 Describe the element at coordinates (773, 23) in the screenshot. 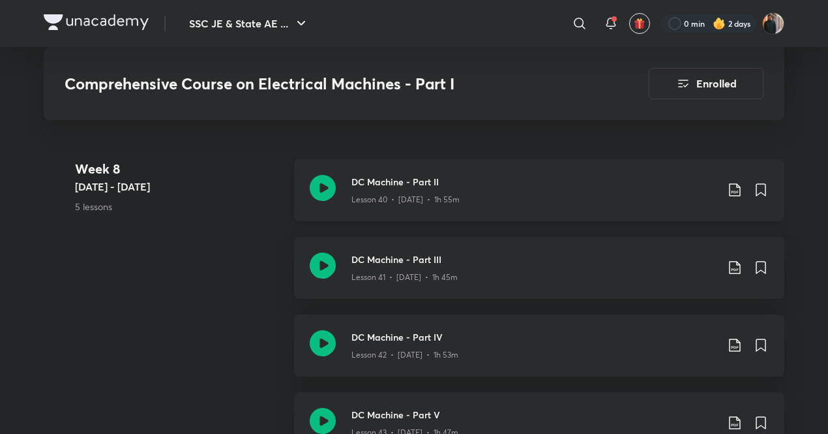

I see `img: Anish kumar` at that location.